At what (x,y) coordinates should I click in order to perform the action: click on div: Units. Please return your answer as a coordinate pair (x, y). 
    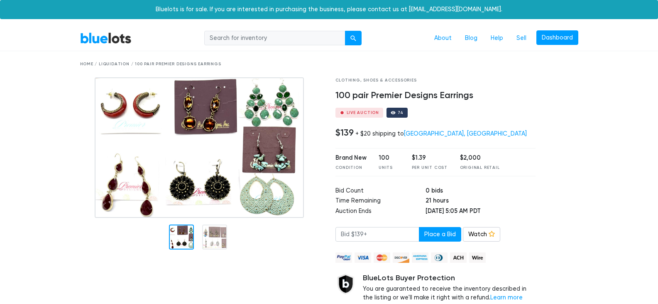
    Looking at the image, I should click on (389, 167).